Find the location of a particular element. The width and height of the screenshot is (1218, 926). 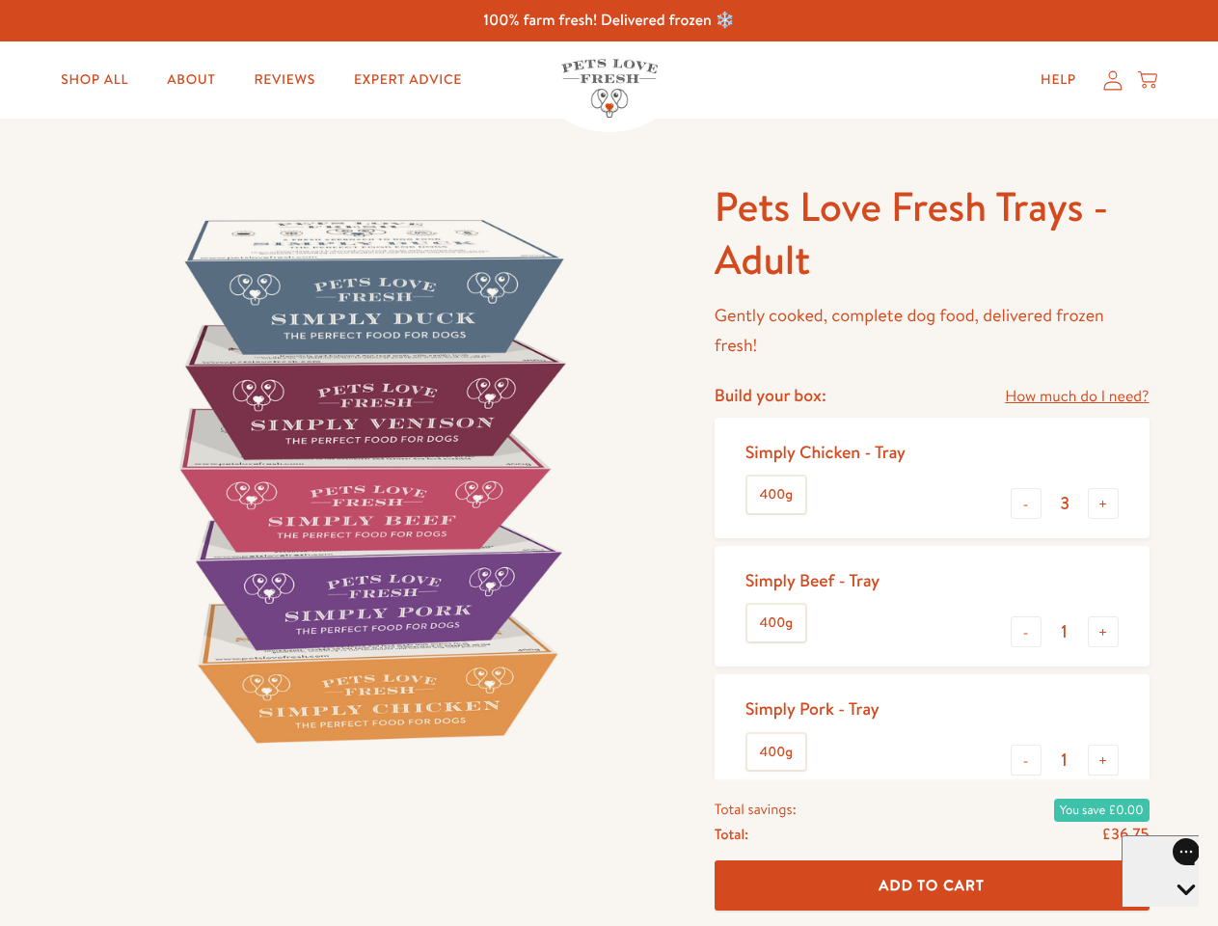

a: About is located at coordinates (191, 80).